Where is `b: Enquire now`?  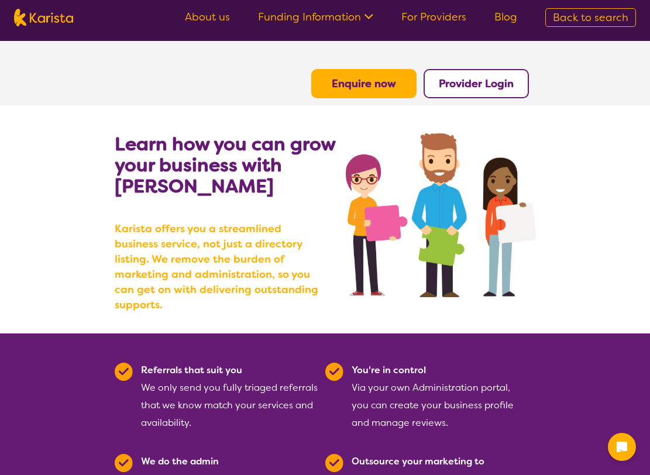 b: Enquire now is located at coordinates (364, 84).